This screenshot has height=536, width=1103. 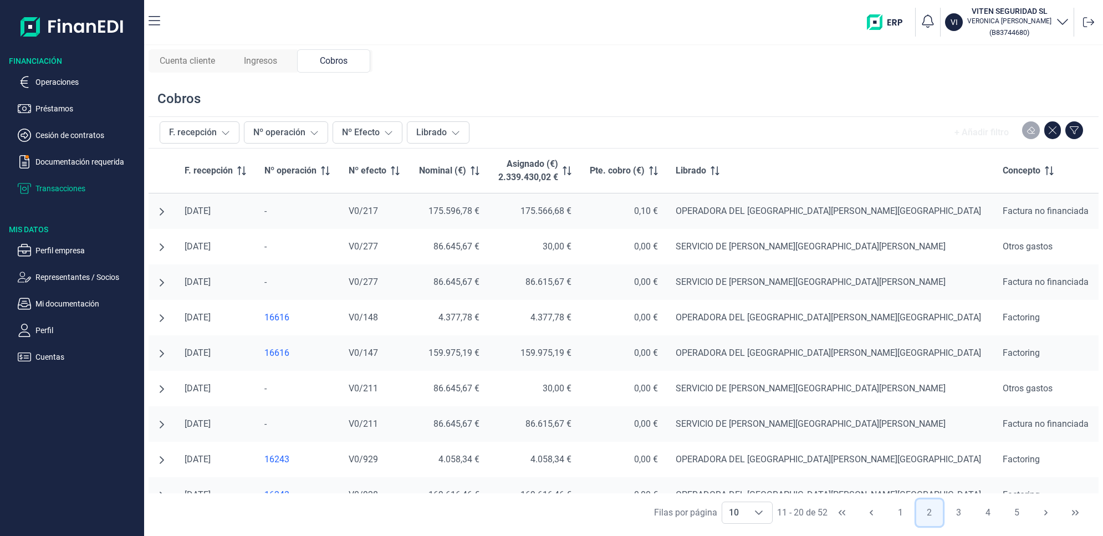 I want to click on p: Cesión de contratos, so click(x=88, y=135).